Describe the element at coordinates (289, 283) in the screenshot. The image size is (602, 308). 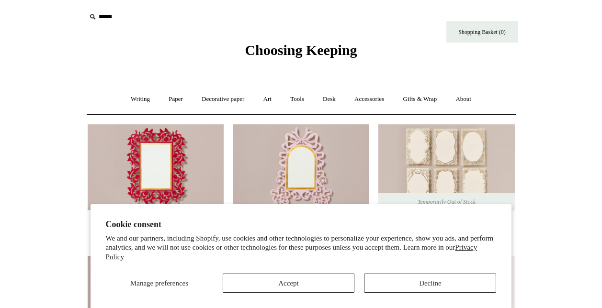
I see `button: Accept` at that location.